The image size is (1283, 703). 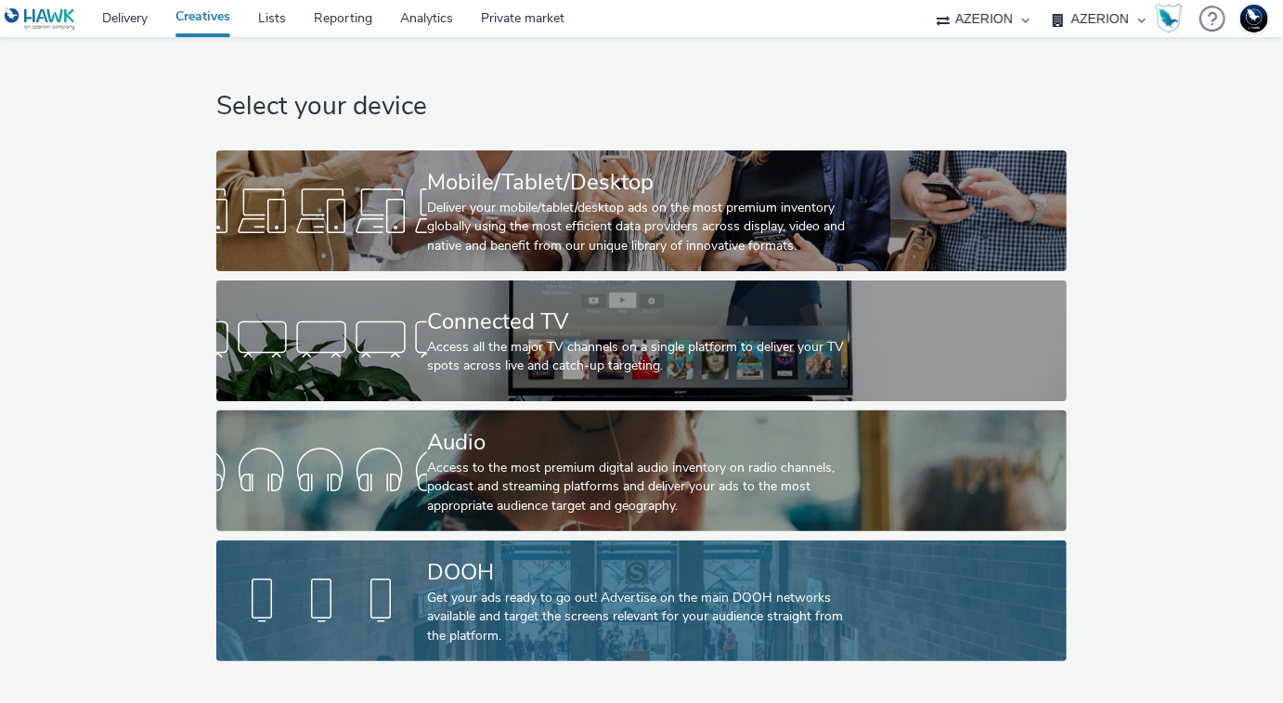 I want to click on div: Audio, so click(x=638, y=442).